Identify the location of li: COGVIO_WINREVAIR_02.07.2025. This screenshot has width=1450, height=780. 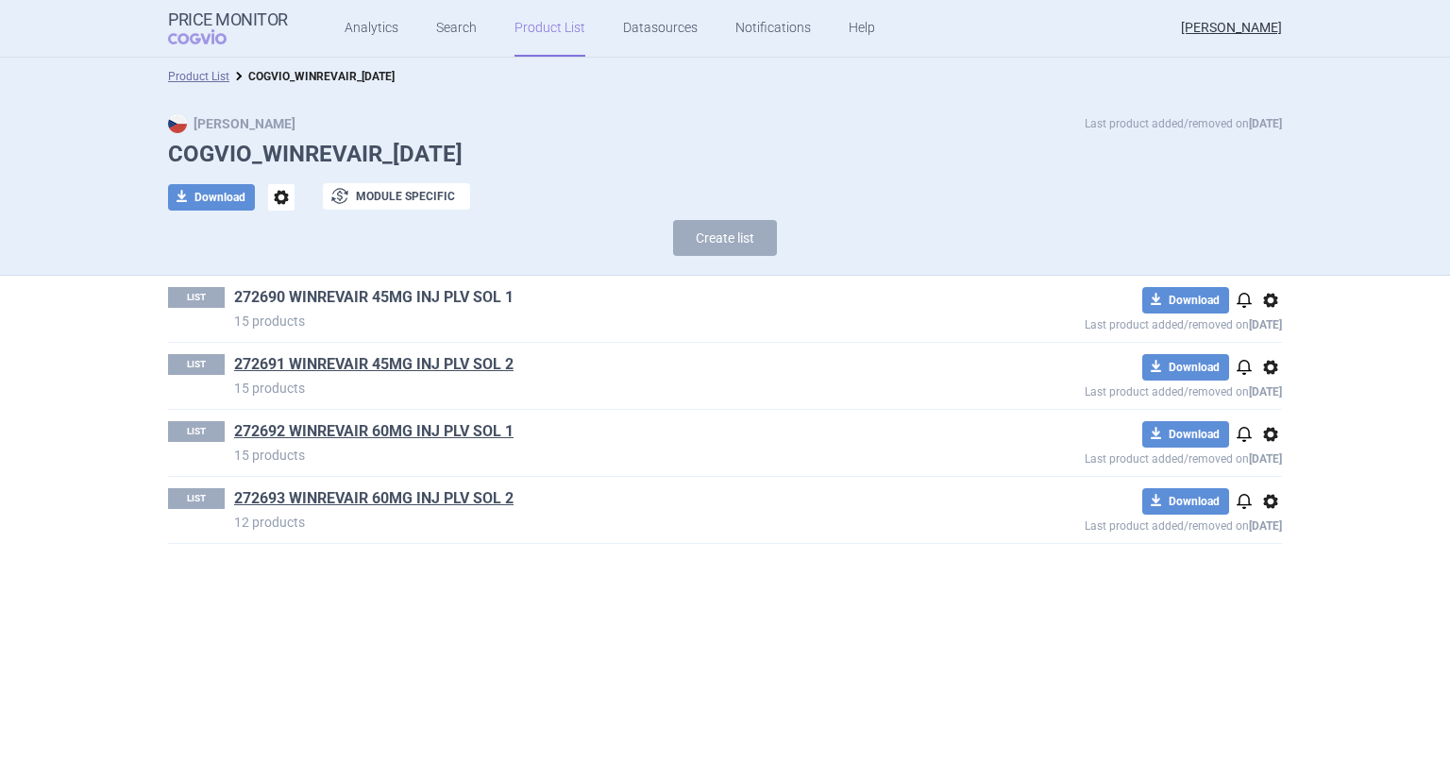
(312, 76).